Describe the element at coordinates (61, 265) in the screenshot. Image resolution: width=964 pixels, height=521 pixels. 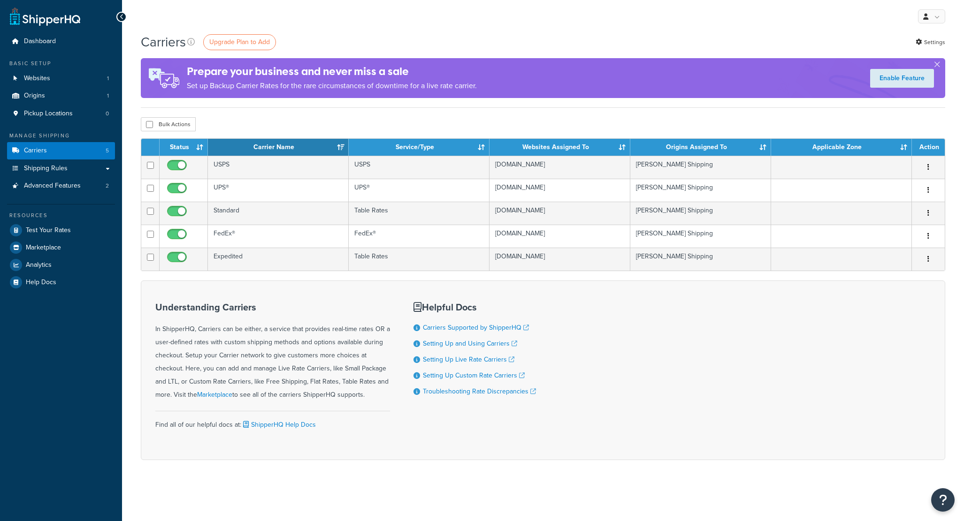
I see `a: Analytics` at that location.